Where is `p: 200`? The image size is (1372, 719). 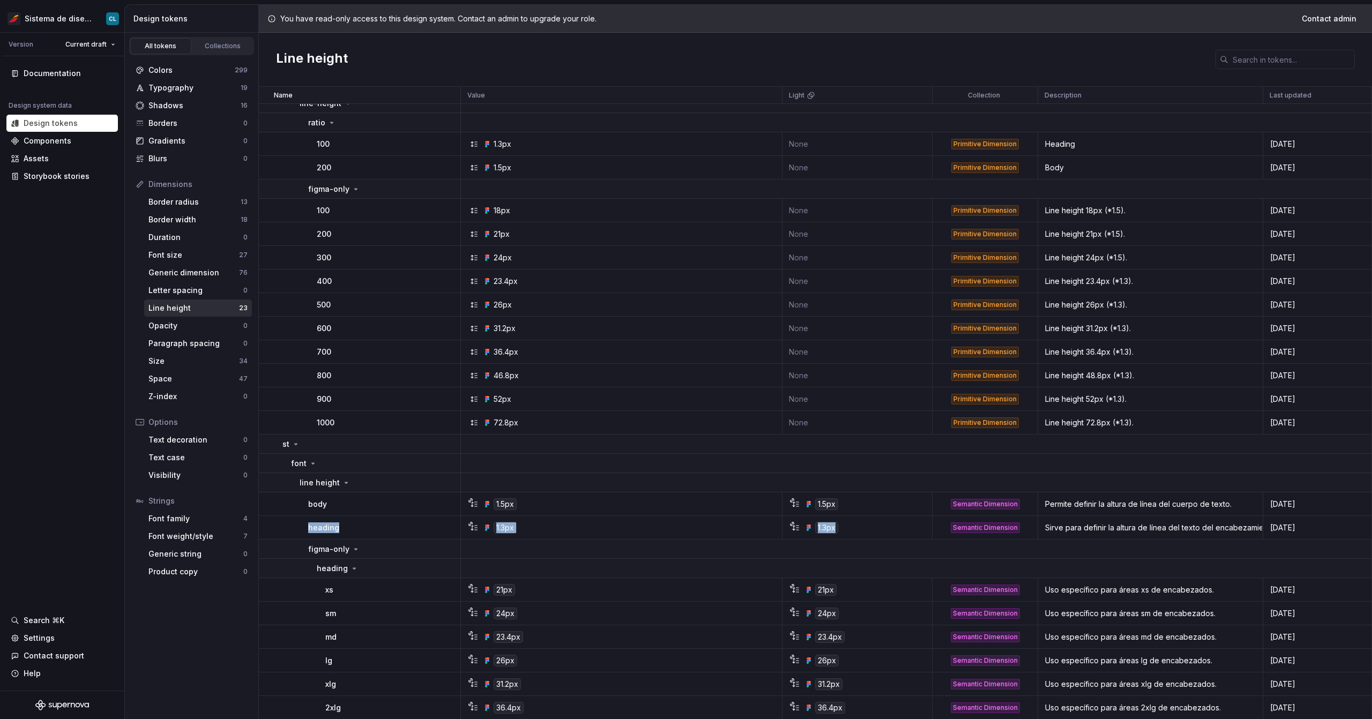 p: 200 is located at coordinates (324, 168).